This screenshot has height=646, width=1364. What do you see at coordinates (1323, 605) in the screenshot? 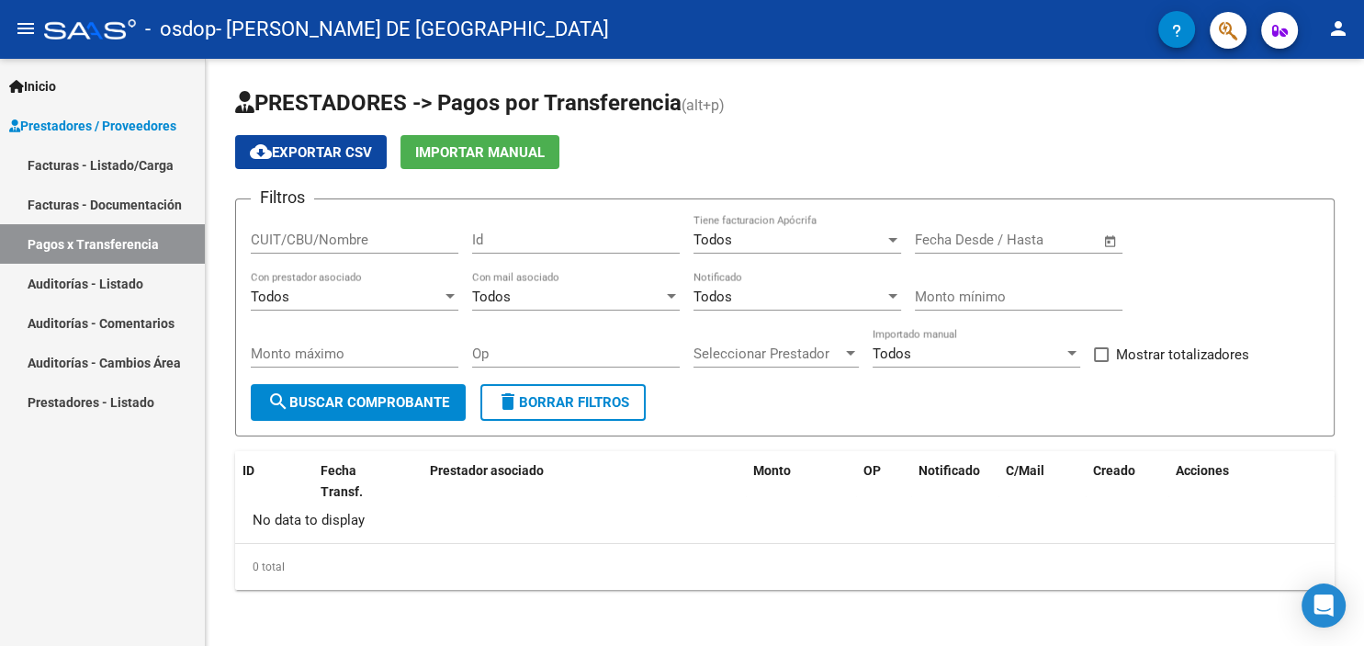
I see `div: Open Intercom Messenger` at bounding box center [1323, 605].